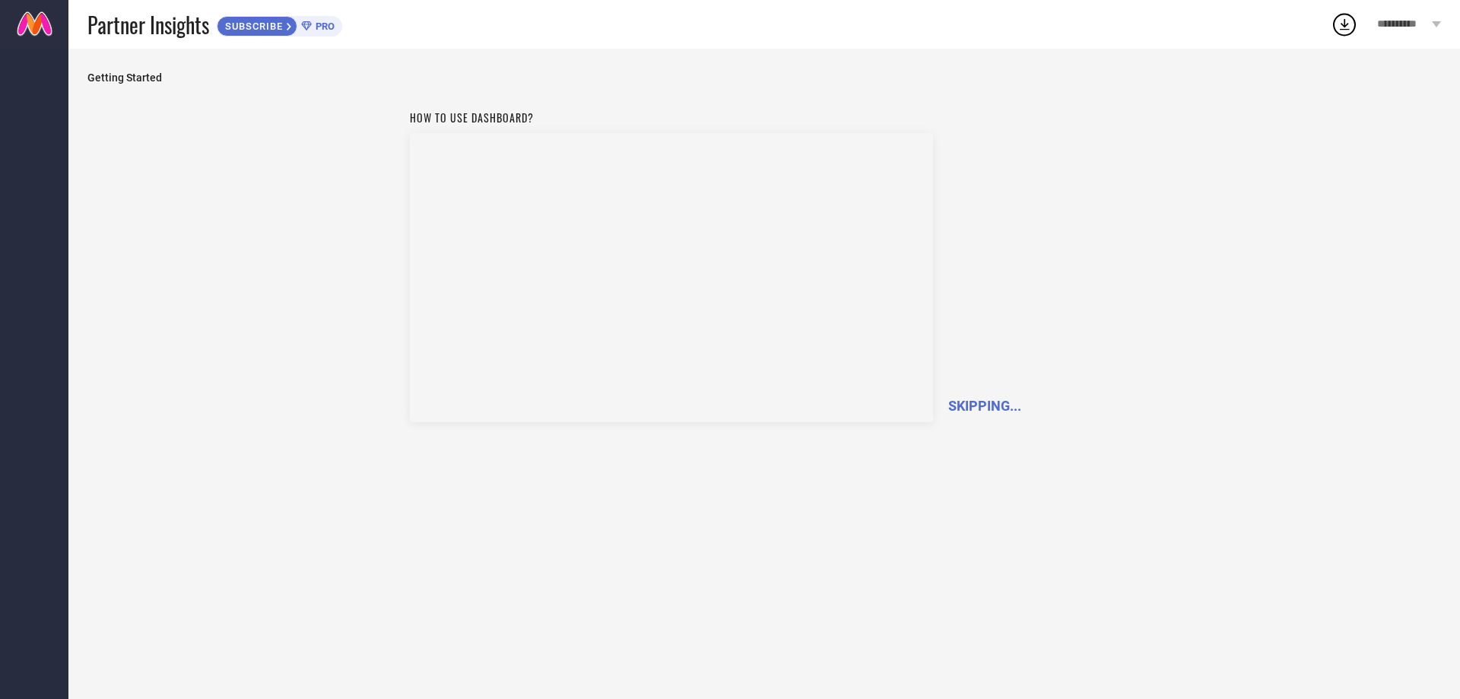 Image resolution: width=1460 pixels, height=699 pixels. I want to click on a: SUBSCRIBEPRO, so click(279, 24).